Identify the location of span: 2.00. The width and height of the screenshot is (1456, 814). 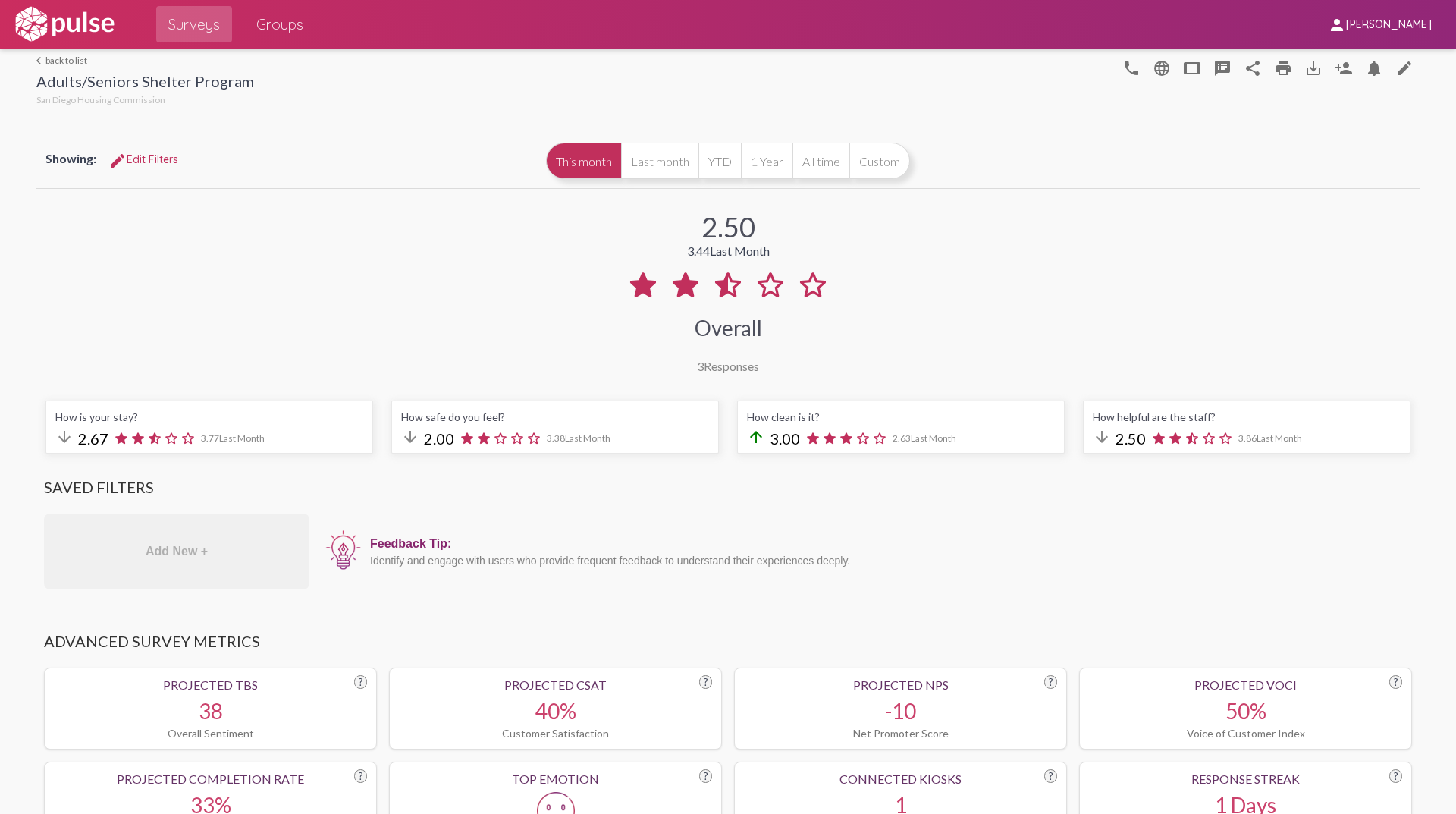
(439, 439).